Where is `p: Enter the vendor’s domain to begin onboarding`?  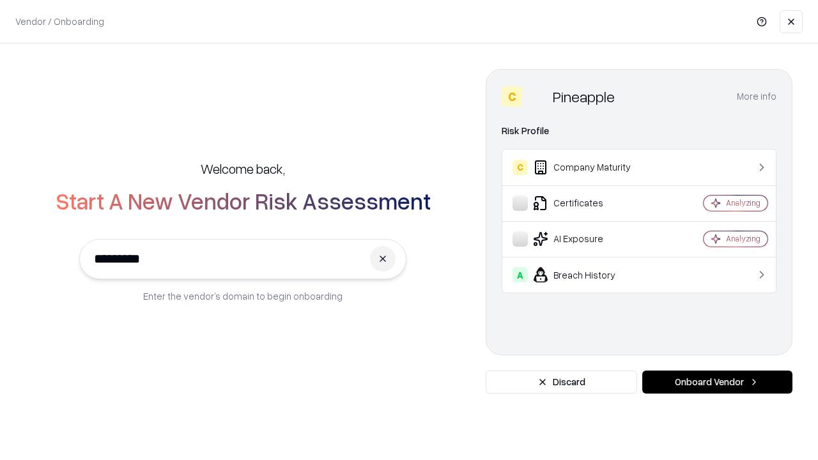 p: Enter the vendor’s domain to begin onboarding is located at coordinates (243, 296).